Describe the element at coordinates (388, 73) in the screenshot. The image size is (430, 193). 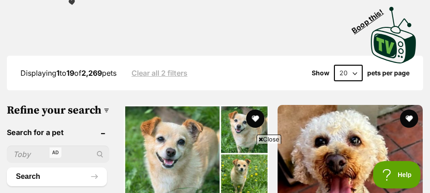
I see `label: pets per page` at that location.